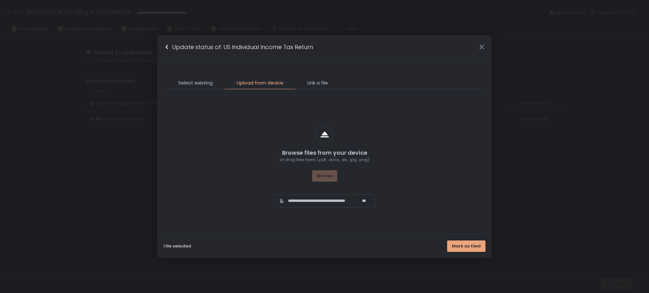 The width and height of the screenshot is (649, 293). What do you see at coordinates (195, 83) in the screenshot?
I see `span: Select existing` at bounding box center [195, 83].